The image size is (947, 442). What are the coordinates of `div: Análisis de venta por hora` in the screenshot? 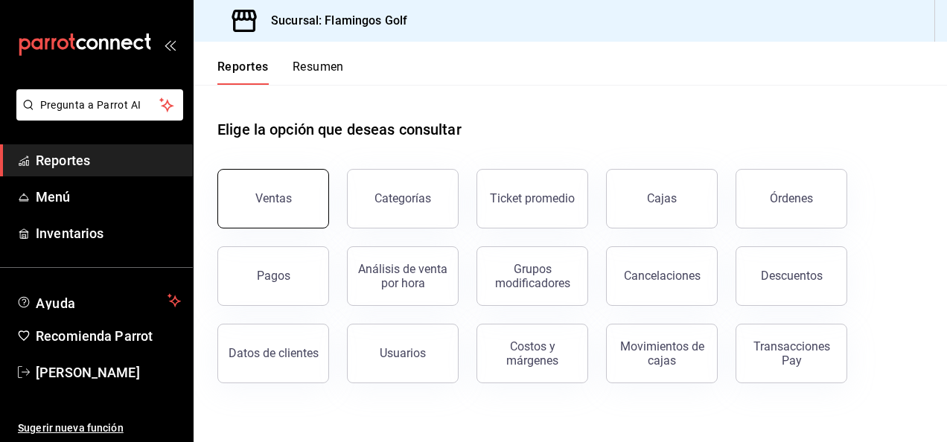 It's located at (403, 276).